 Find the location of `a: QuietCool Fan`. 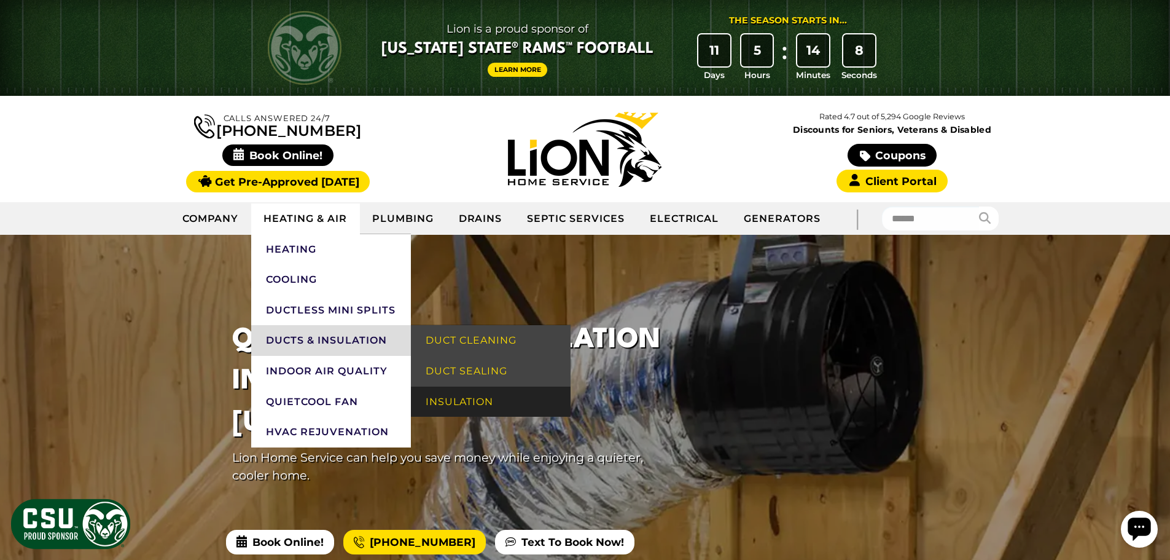

a: QuietCool Fan is located at coordinates (331, 402).